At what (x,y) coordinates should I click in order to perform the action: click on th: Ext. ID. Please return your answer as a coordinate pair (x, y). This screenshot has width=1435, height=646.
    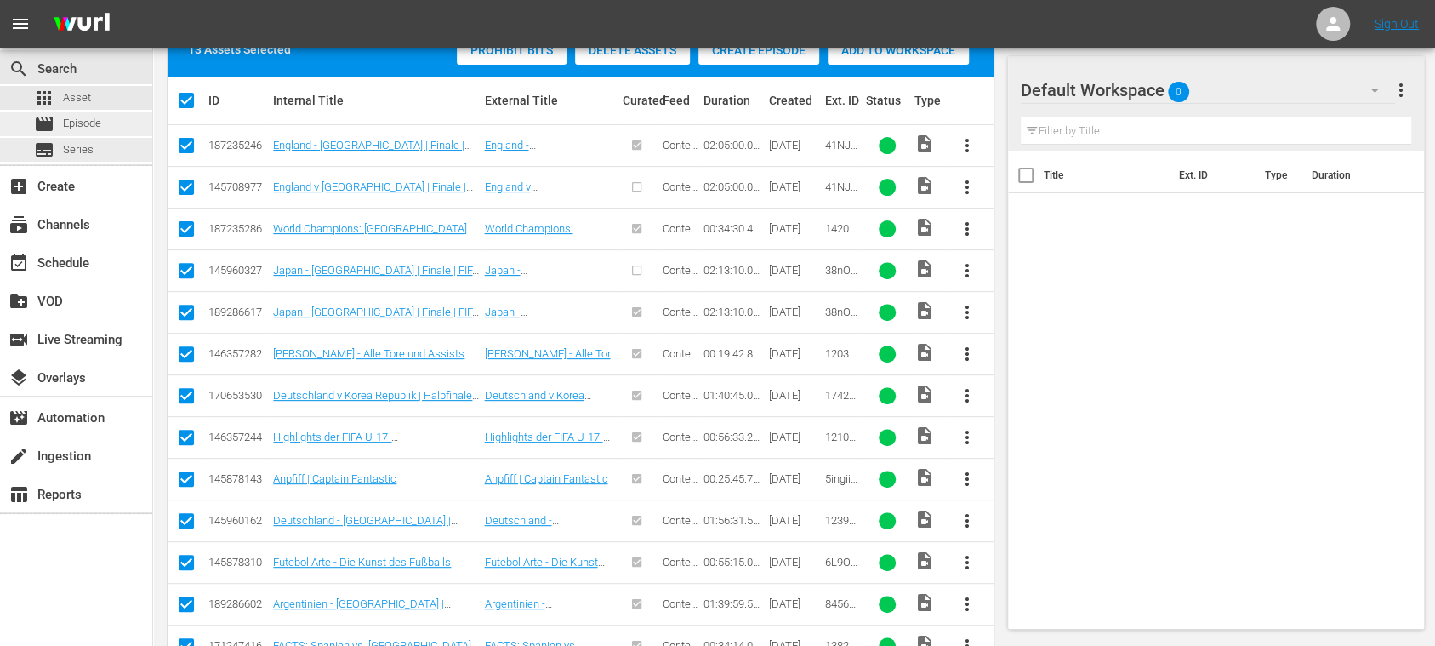
    Looking at the image, I should click on (1211, 175).